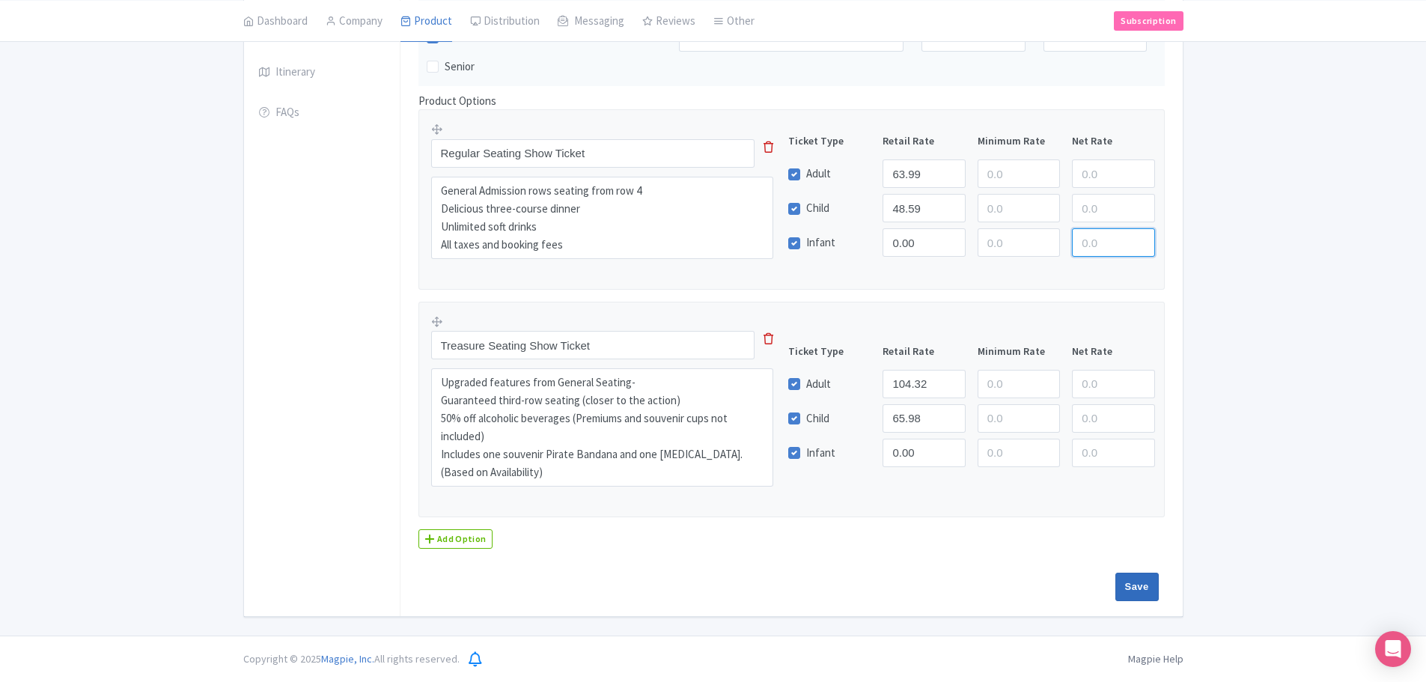  Describe the element at coordinates (351, 659) in the screenshot. I see `div: Copyright © 2025 All rights reserved.` at that location.